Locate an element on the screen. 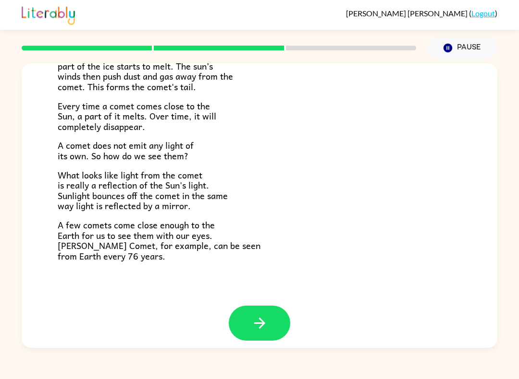  span: Every time a comet comes close to the Sun, a part of it melts. Over time, it will completely disa... is located at coordinates (137, 116).